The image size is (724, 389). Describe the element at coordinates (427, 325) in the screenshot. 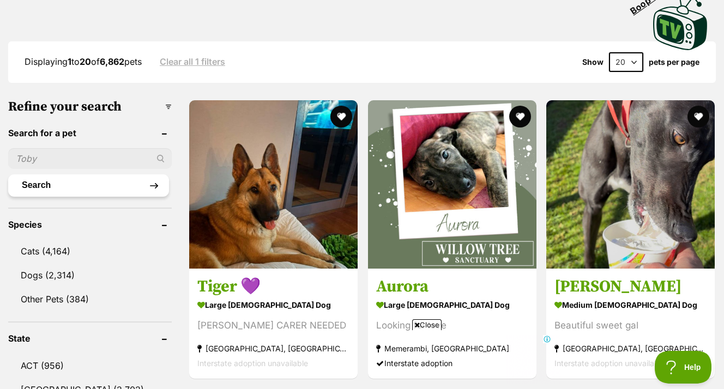

I see `span: Close` at that location.